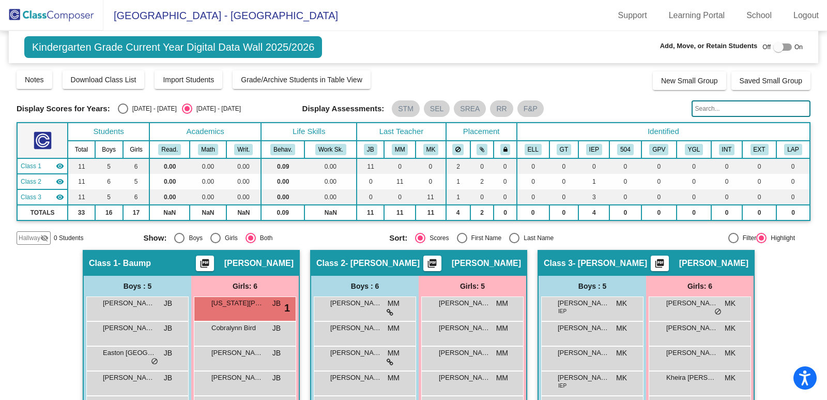 The height and width of the screenshot is (400, 827). What do you see at coordinates (766, 47) in the screenshot?
I see `span: Off` at bounding box center [766, 47].